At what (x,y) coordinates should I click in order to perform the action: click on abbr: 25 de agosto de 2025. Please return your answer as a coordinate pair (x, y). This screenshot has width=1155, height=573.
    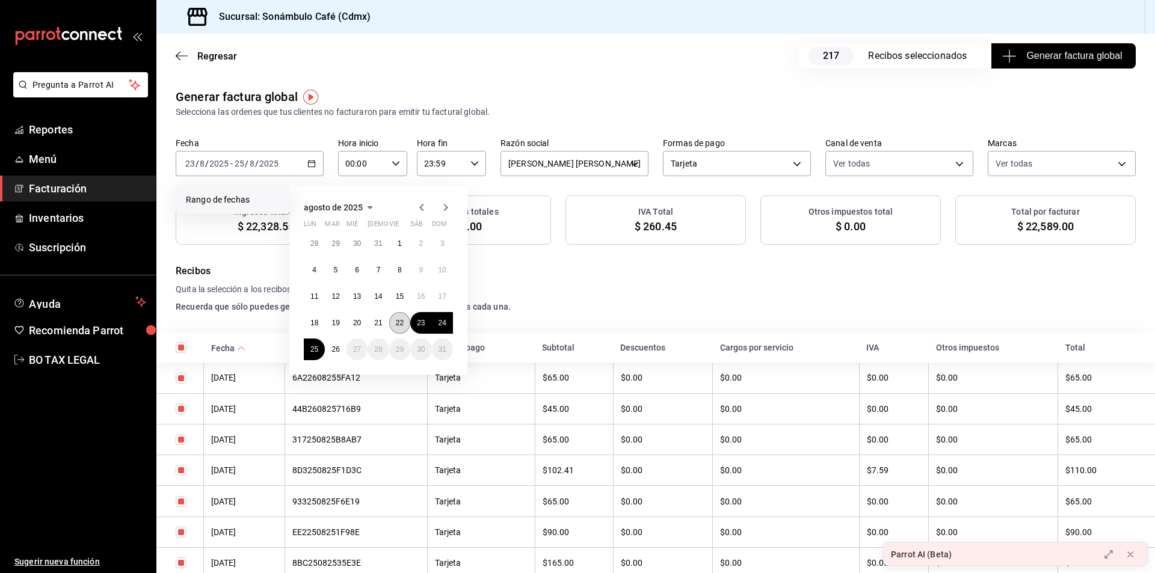
    Looking at the image, I should click on (314, 349).